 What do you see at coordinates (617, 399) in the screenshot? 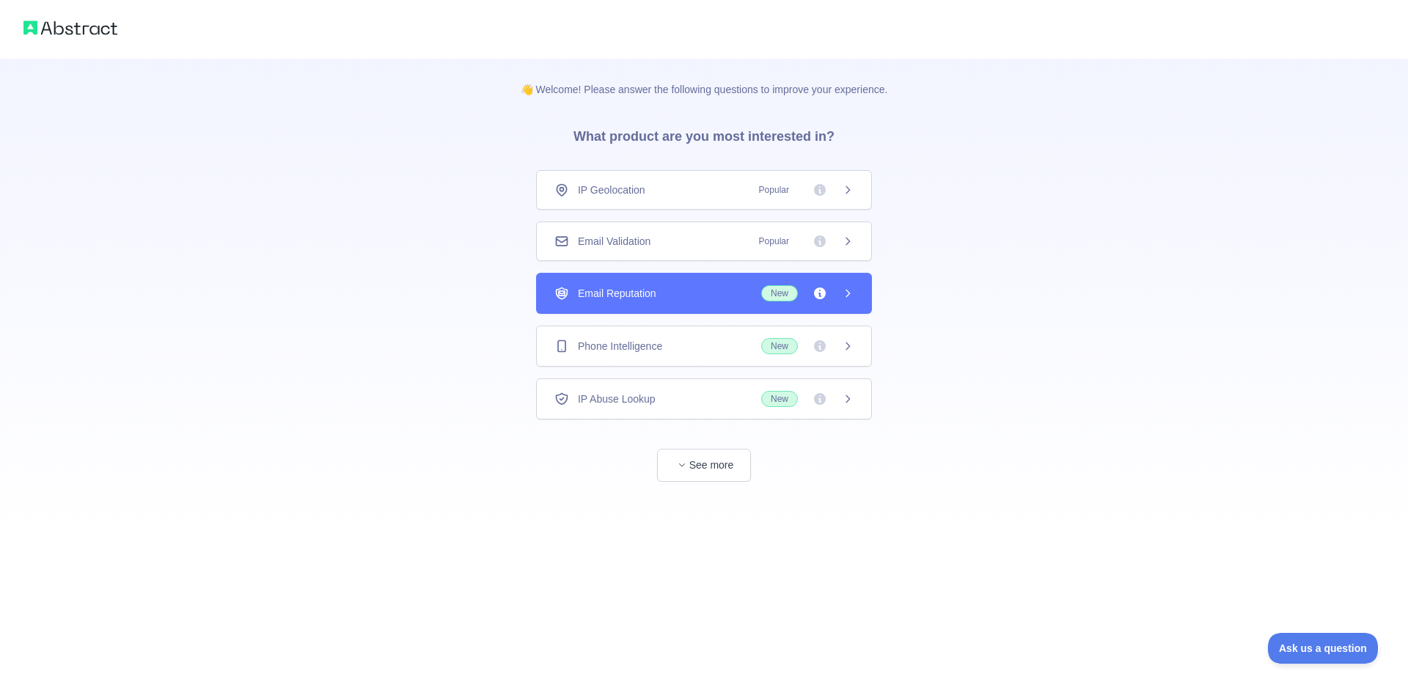
I see `span: IP Abuse Lookup` at bounding box center [617, 399].